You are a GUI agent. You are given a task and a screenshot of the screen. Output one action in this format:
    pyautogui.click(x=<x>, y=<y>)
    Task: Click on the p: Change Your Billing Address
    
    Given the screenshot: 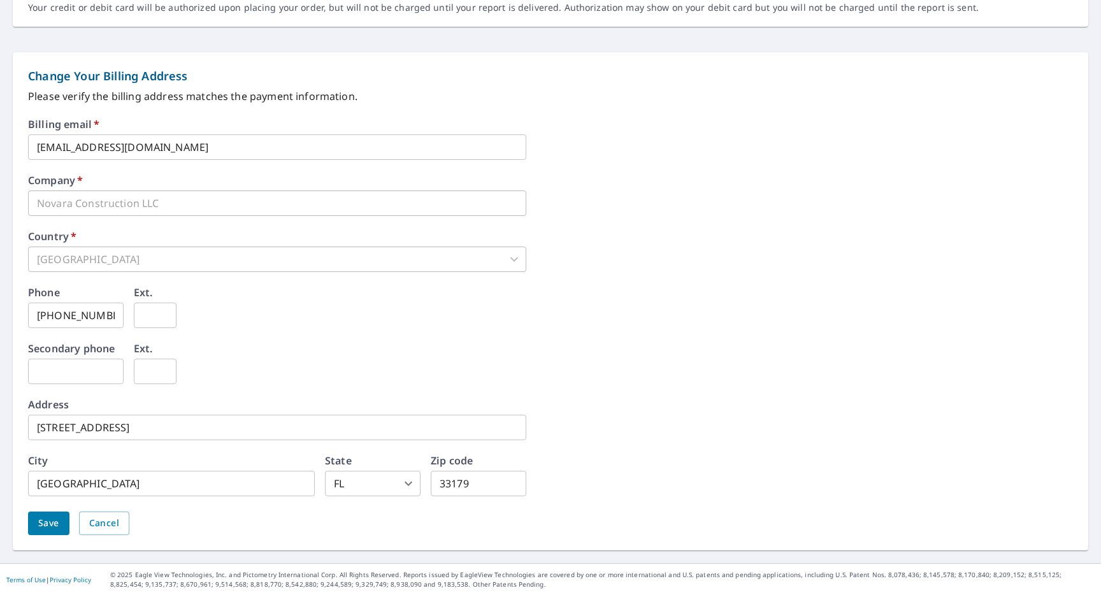 What is the action you would take?
    pyautogui.click(x=551, y=76)
    